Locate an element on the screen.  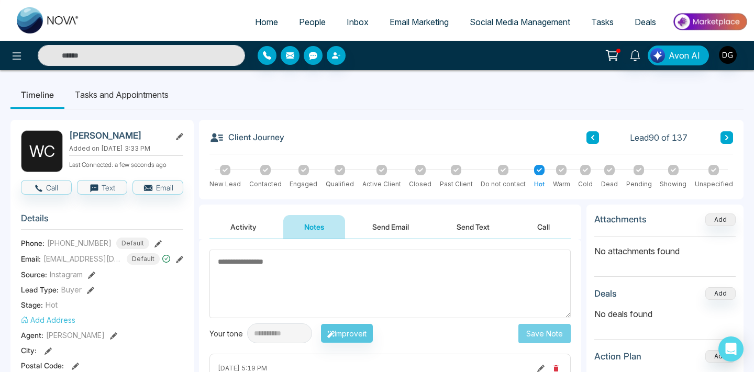
a: Social Media Management is located at coordinates (520, 22).